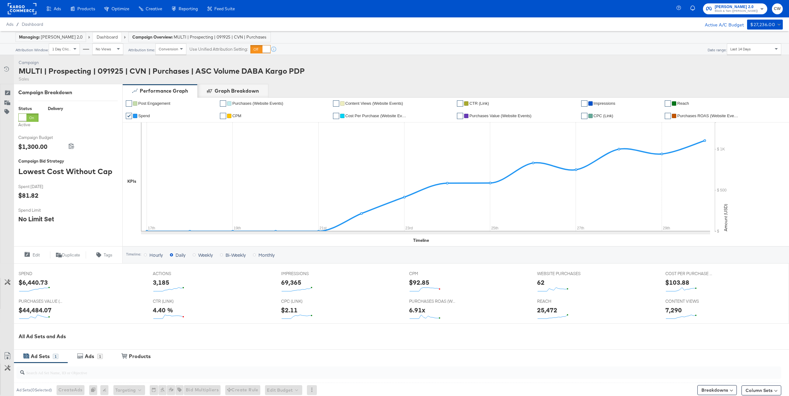  Describe the element at coordinates (154, 9) in the screenshot. I see `span: Creative` at that location.